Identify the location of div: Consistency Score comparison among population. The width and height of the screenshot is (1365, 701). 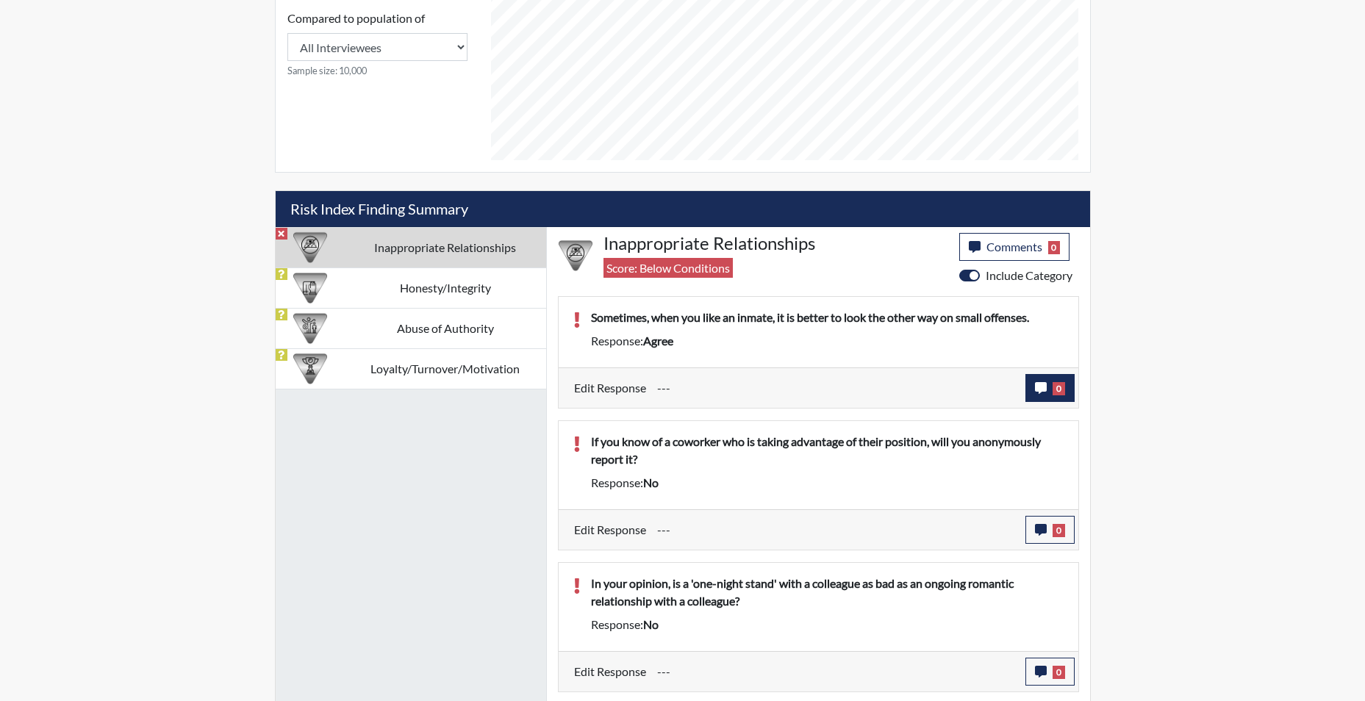
(377, 43).